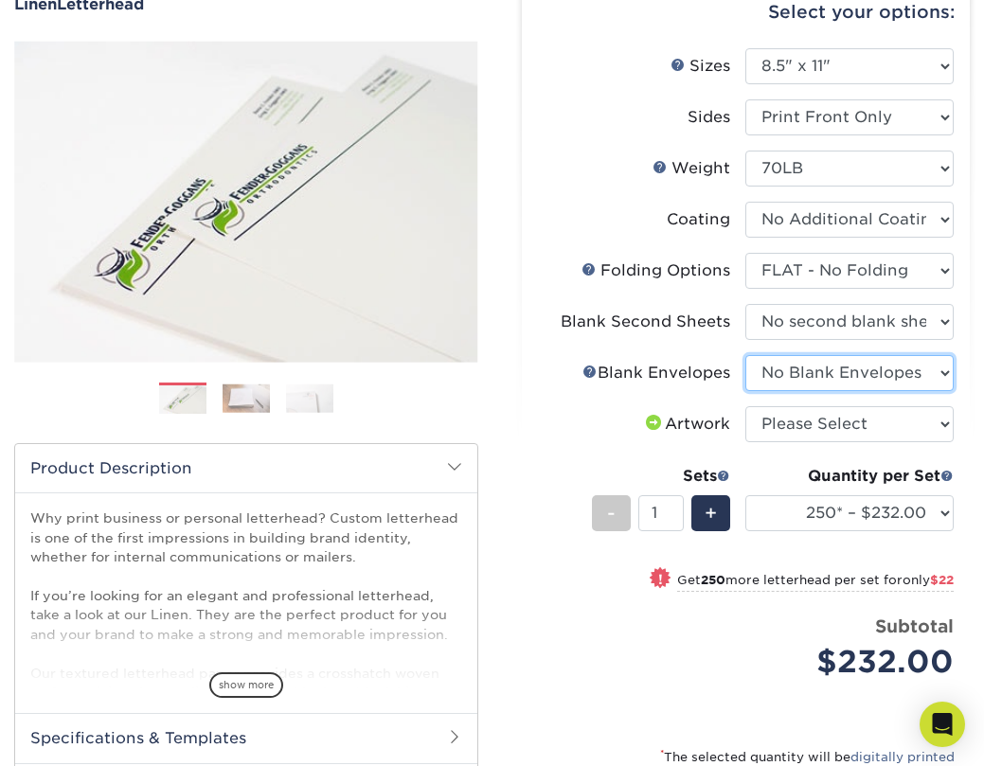 Image resolution: width=984 pixels, height=766 pixels. What do you see at coordinates (856, 662) in the screenshot?
I see `div: $232.00` at bounding box center [856, 662].